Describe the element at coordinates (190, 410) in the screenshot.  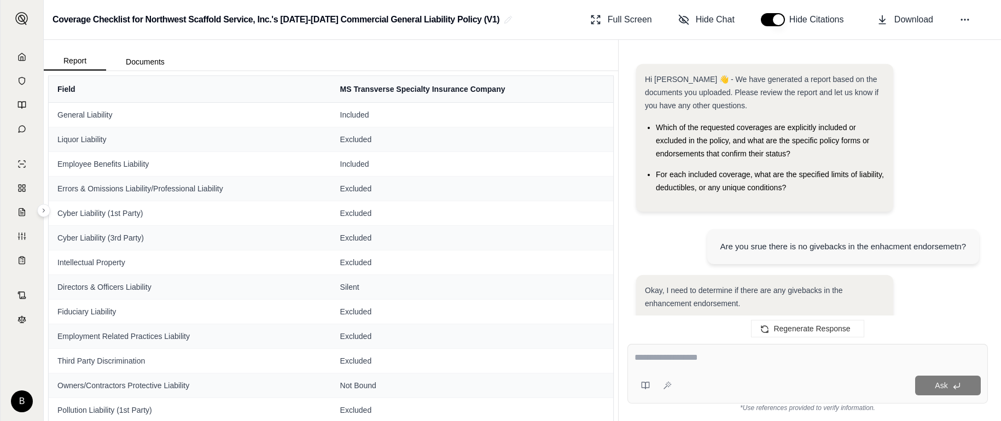
I see `span: Pollution Liability (1st Party)` at that location.